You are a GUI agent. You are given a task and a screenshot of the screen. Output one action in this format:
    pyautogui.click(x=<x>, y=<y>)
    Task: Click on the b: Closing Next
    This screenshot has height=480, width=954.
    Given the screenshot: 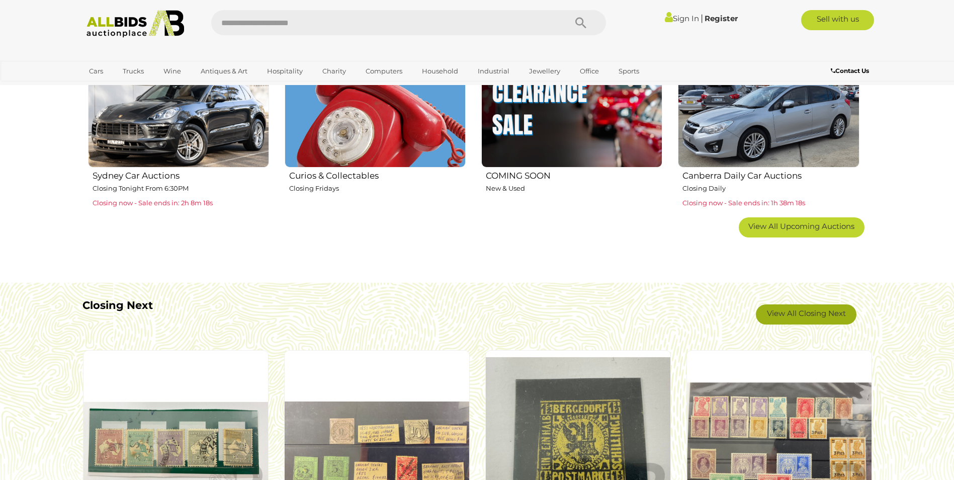 What is the action you would take?
    pyautogui.click(x=118, y=305)
    